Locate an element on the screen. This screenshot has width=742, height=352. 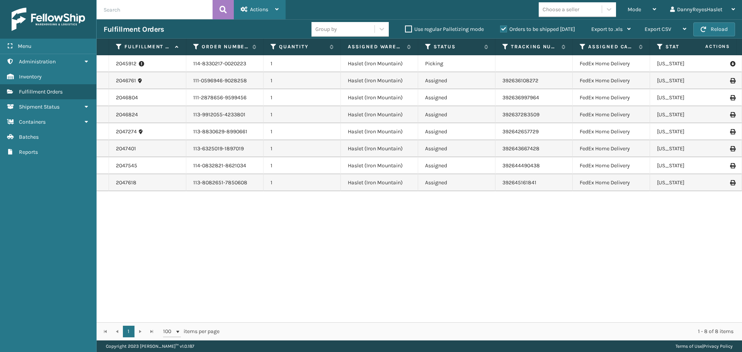
label: Tracking Number is located at coordinates (534, 47).